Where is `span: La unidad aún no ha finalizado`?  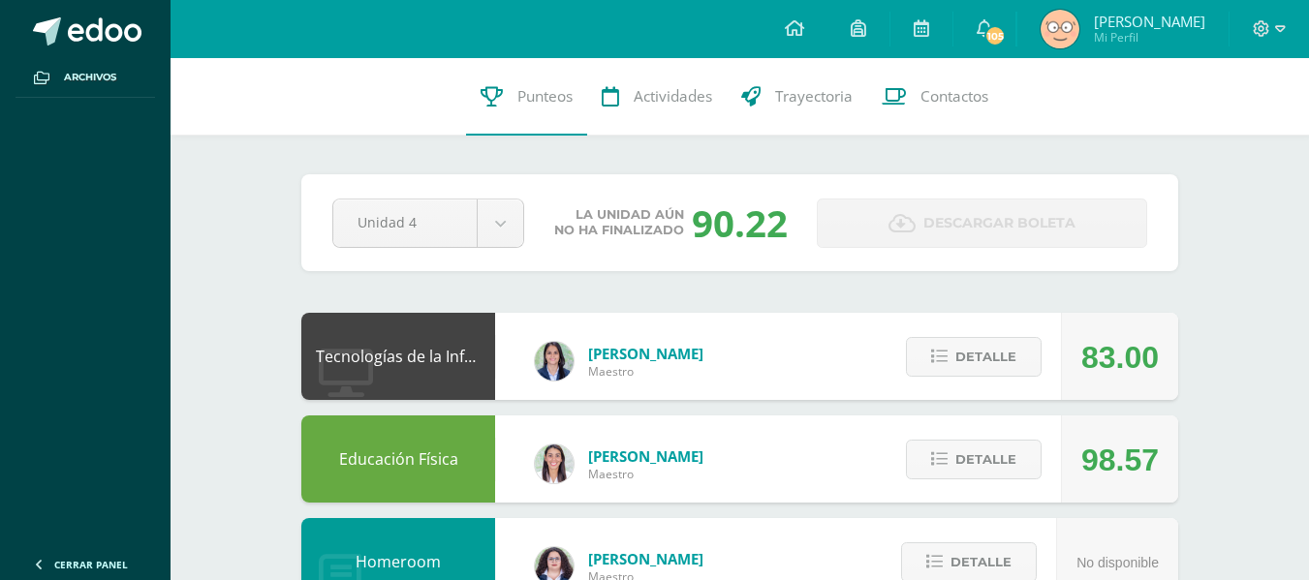
span: La unidad aún no ha finalizado is located at coordinates (619, 223).